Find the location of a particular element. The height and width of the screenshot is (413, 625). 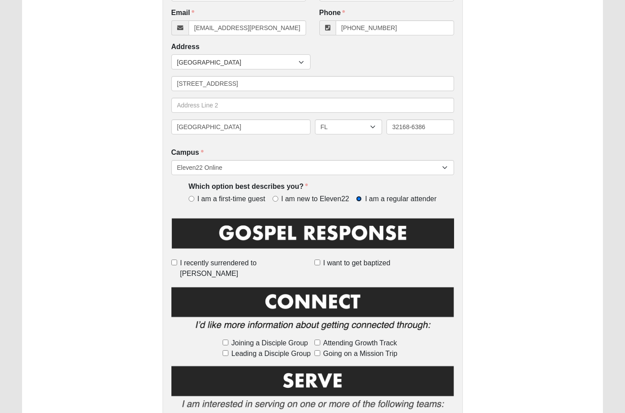

input: Attending Growth Track is located at coordinates (317, 342).